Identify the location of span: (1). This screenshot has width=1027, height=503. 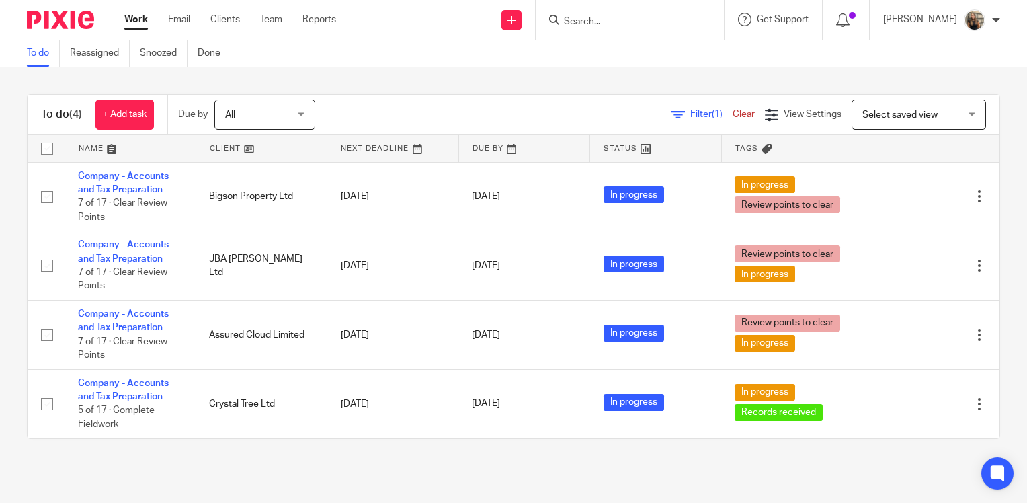
(717, 114).